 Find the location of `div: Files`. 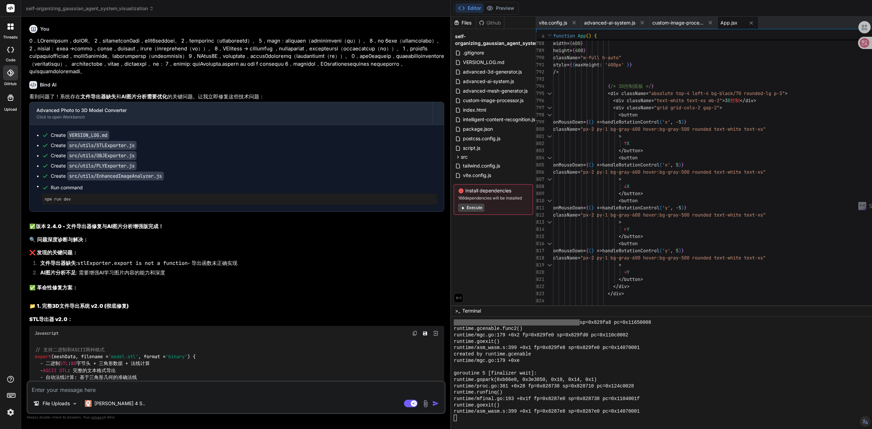

div: Files is located at coordinates (463, 23).